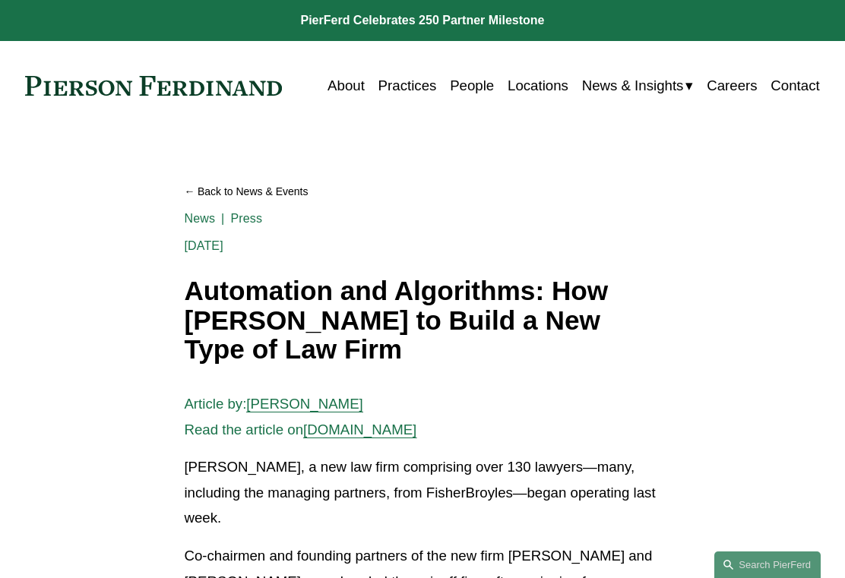 The image size is (845, 578). Describe the element at coordinates (633, 86) in the screenshot. I see `span: News & Insights` at that location.